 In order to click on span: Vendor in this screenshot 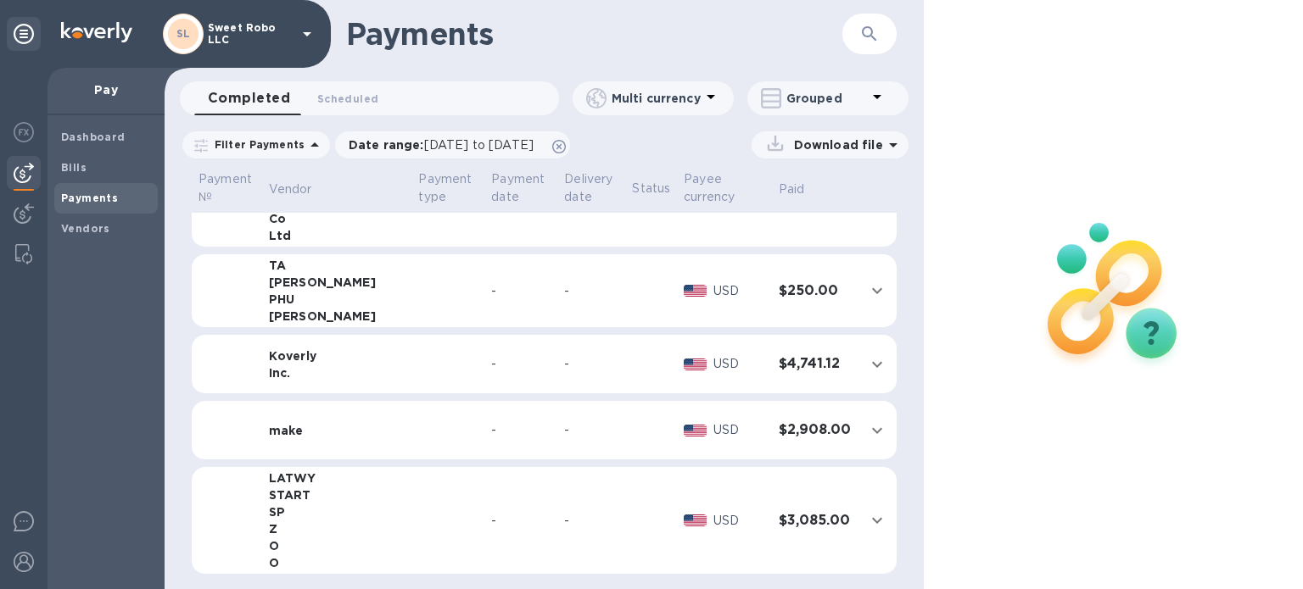, I will do `click(301, 189)`.